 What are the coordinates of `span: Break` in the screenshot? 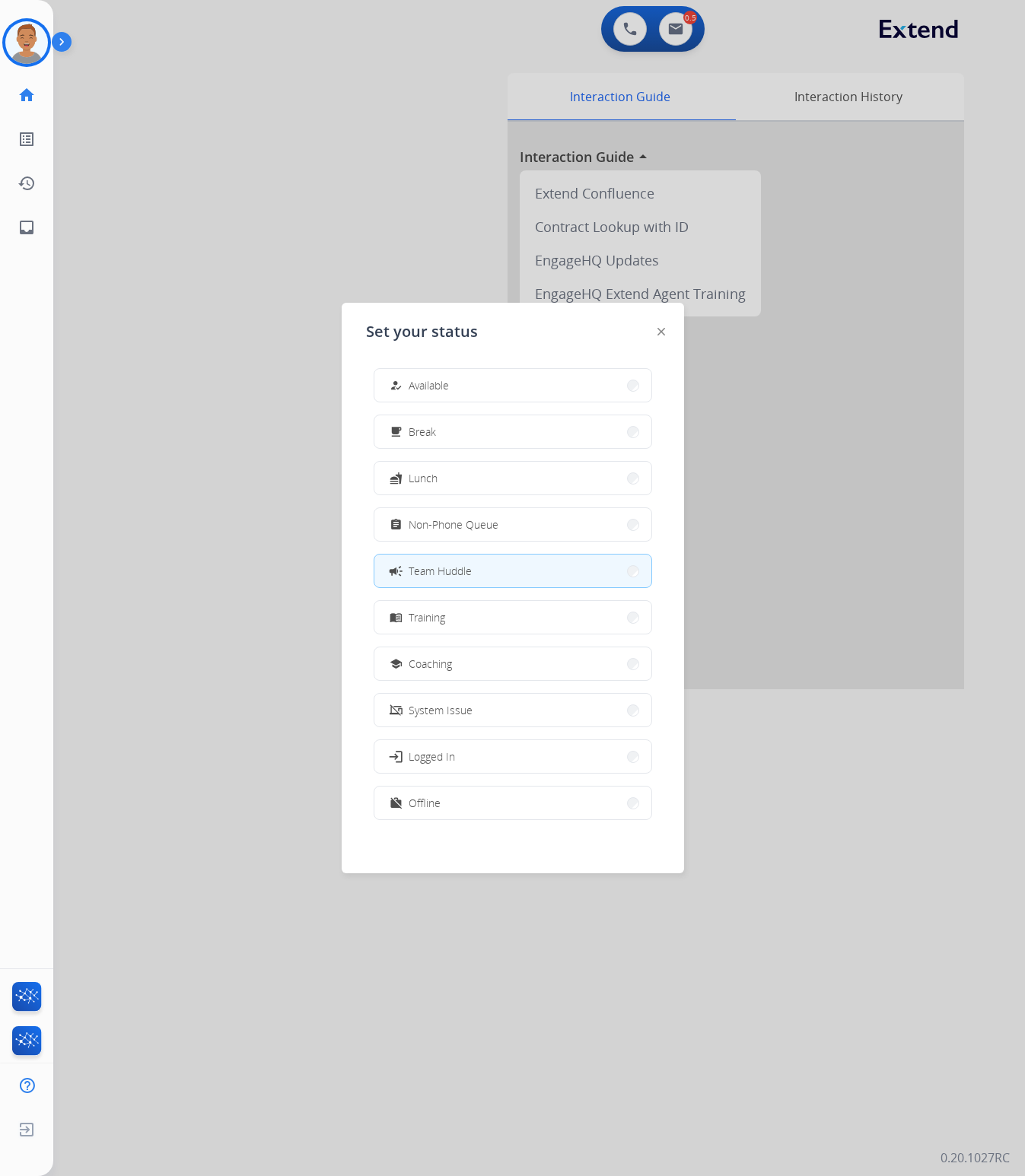 It's located at (422, 432).